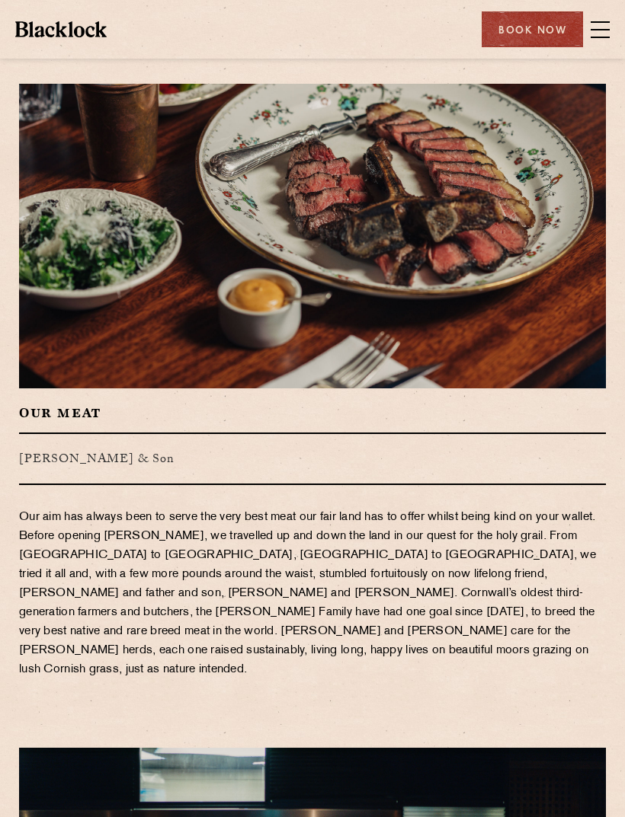  Describe the element at coordinates (61, 29) in the screenshot. I see `img: BL_Textured_Logo-footer-cropped.svg` at that location.